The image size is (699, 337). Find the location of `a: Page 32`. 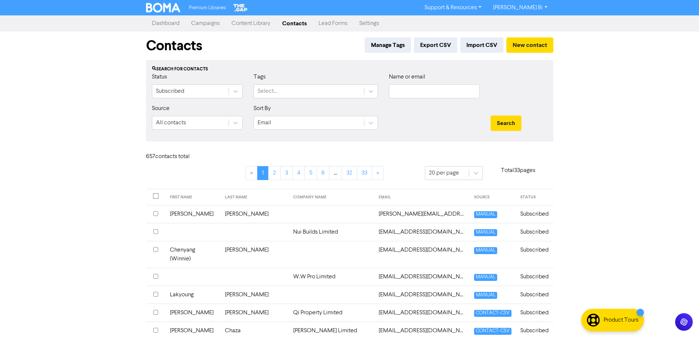

a: Page 32 is located at coordinates (349, 173).